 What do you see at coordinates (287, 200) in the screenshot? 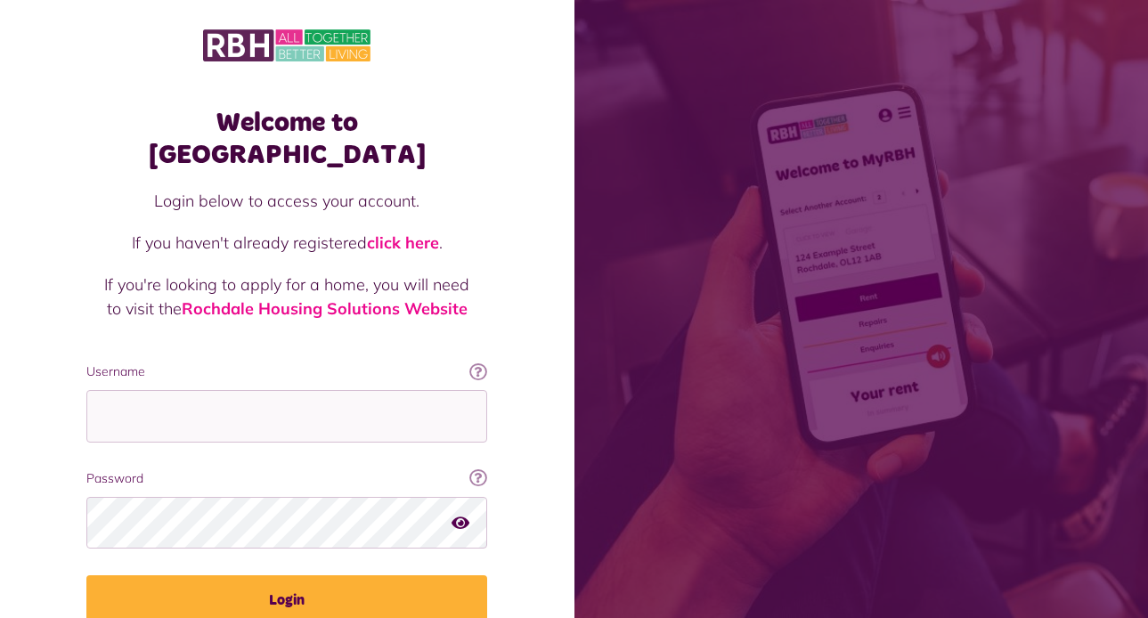
I see `p: Login below to access your account.` at bounding box center [287, 200].